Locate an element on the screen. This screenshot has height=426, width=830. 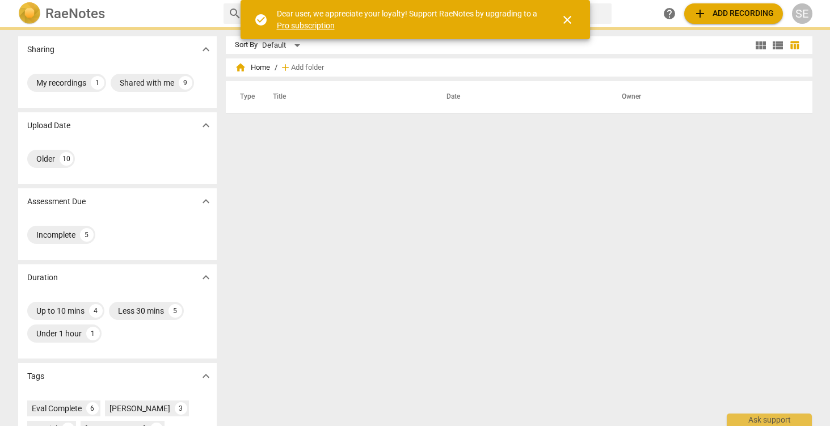
span: Home is located at coordinates (252, 68).